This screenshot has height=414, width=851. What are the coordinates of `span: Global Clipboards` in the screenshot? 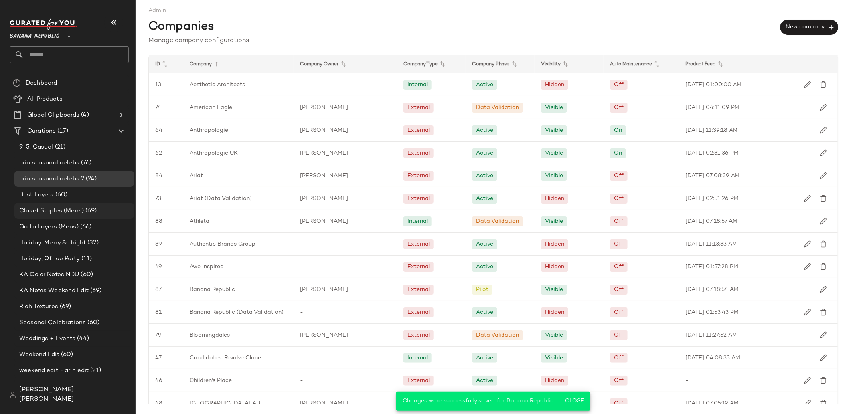 It's located at (53, 115).